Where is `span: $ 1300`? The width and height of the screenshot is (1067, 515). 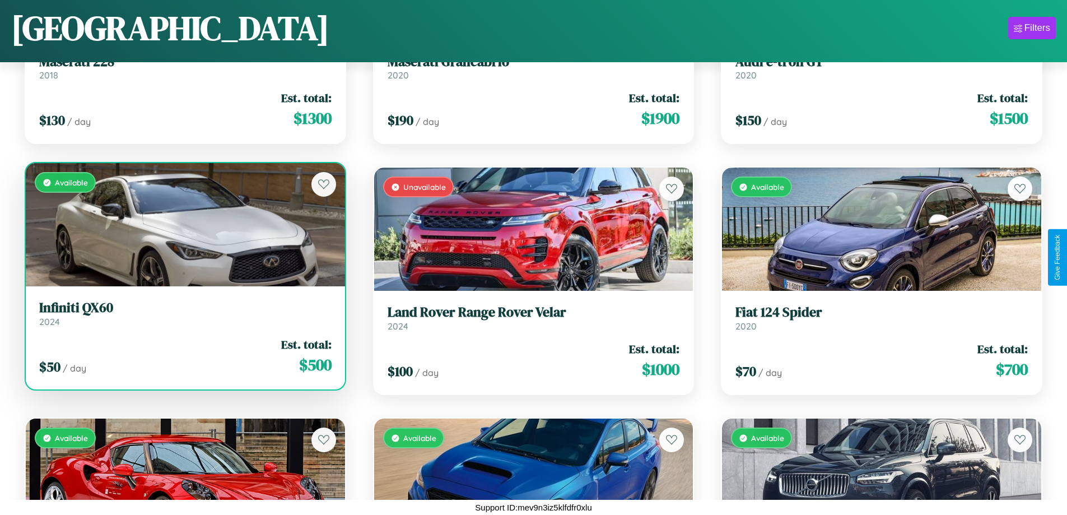 span: $ 1300 is located at coordinates (313, 118).